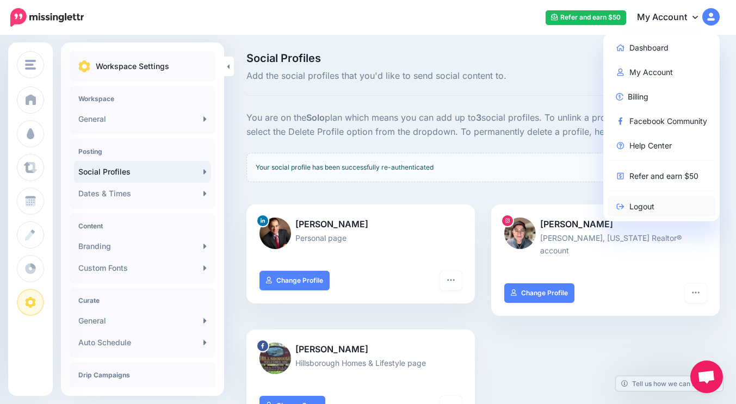 Image resolution: width=736 pixels, height=404 pixels. What do you see at coordinates (662, 121) in the screenshot?
I see `a: Facebook Community` at bounding box center [662, 121].